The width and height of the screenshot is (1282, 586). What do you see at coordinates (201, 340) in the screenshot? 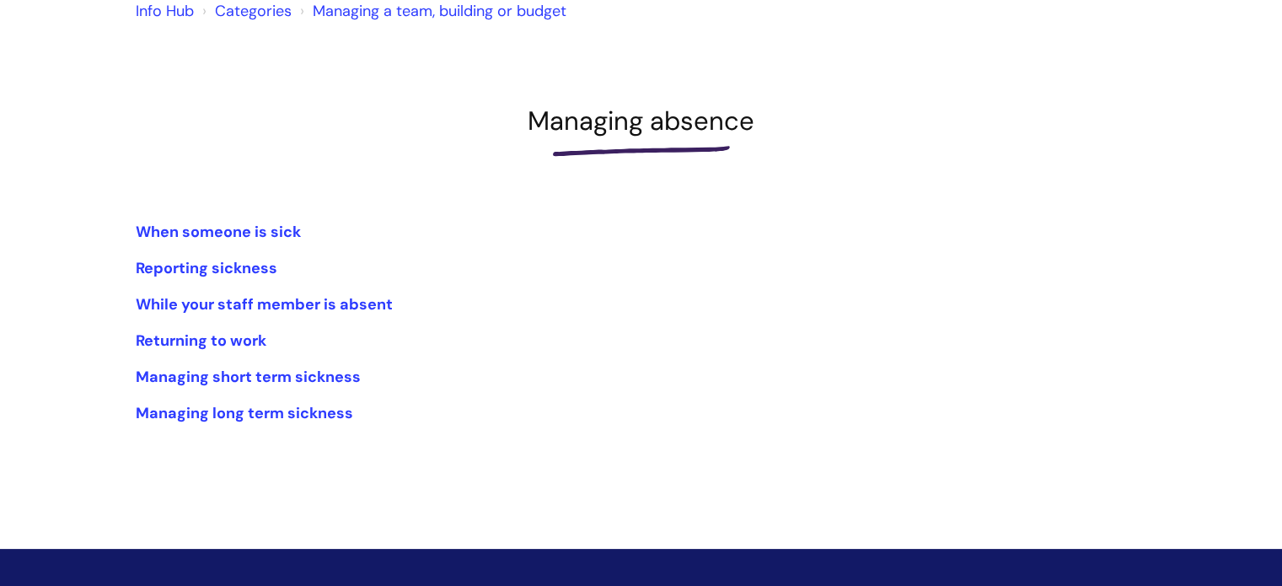
I see `a: Returning to work` at bounding box center [201, 340].